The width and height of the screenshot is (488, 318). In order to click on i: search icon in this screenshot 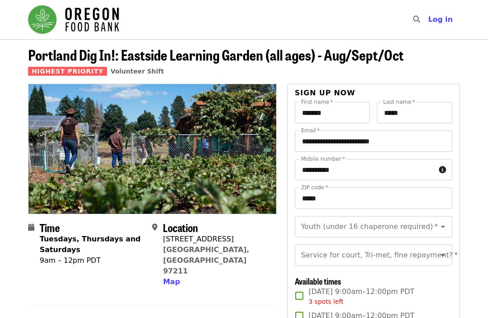, I will do `click(417, 19)`.